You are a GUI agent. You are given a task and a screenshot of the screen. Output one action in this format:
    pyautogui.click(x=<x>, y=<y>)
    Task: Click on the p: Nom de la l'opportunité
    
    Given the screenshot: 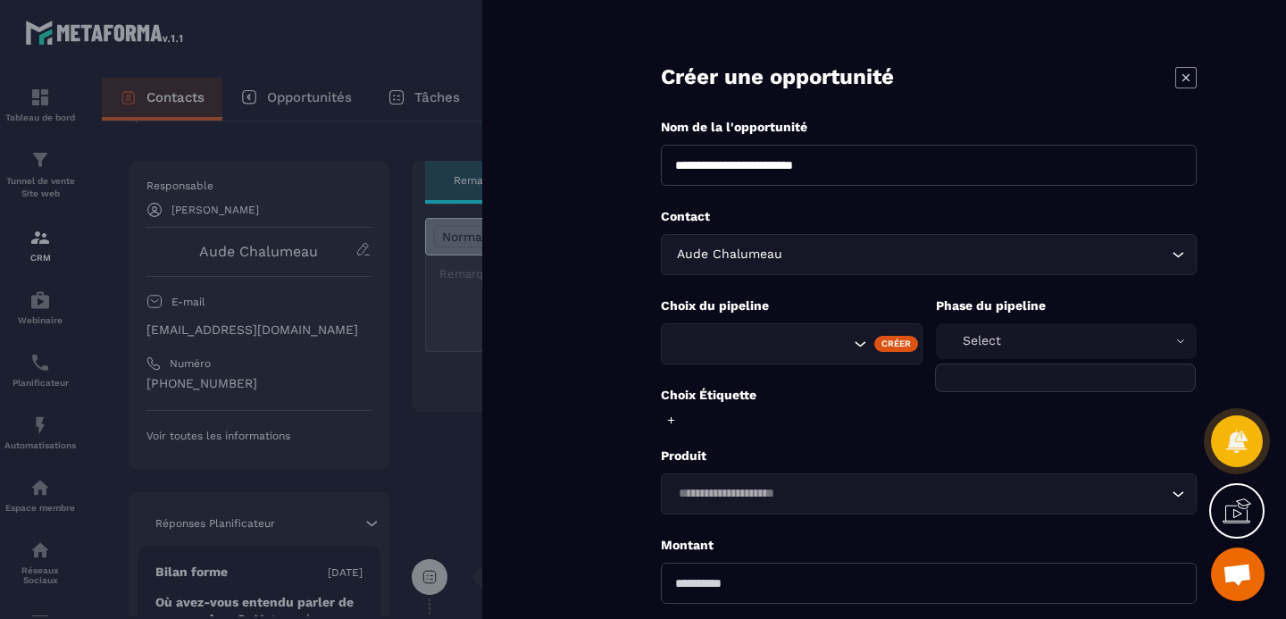 What is the action you would take?
    pyautogui.click(x=929, y=127)
    